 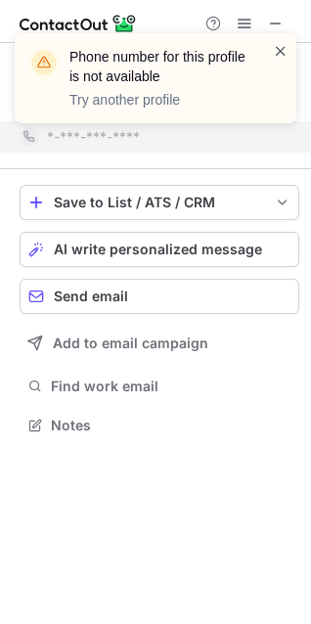 What do you see at coordinates (159, 386) in the screenshot?
I see `button: Find work email` at bounding box center [159, 386].